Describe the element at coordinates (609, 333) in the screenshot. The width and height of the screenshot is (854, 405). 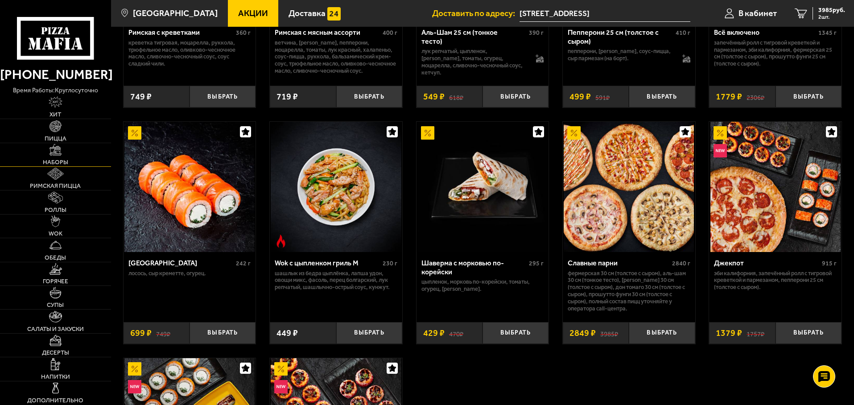
I see `s: 3985 ₽` at that location.